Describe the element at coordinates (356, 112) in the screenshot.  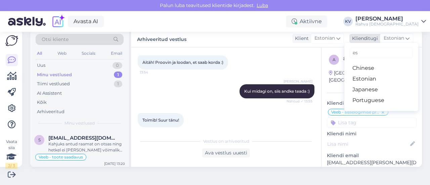
I see `span: Veeb - sisselogimise probleem` at that location.